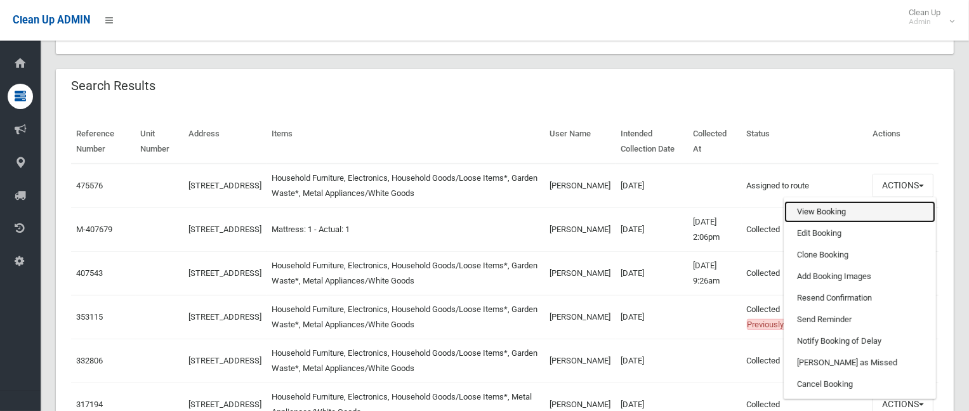 This screenshot has height=411, width=969. What do you see at coordinates (89, 317) in the screenshot?
I see `a: 353115` at bounding box center [89, 317].